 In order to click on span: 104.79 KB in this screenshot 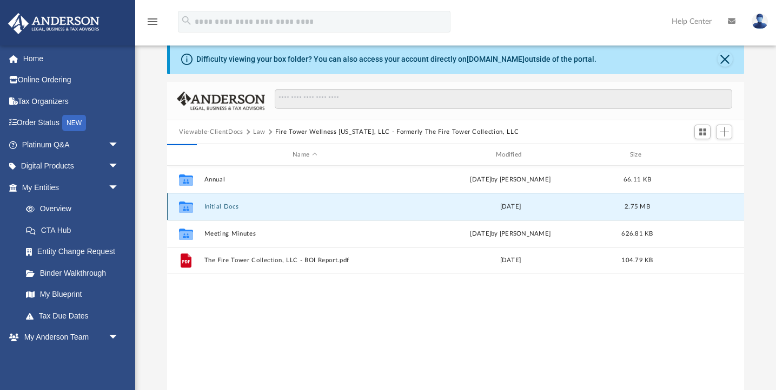, I will do `click(638, 260)`.